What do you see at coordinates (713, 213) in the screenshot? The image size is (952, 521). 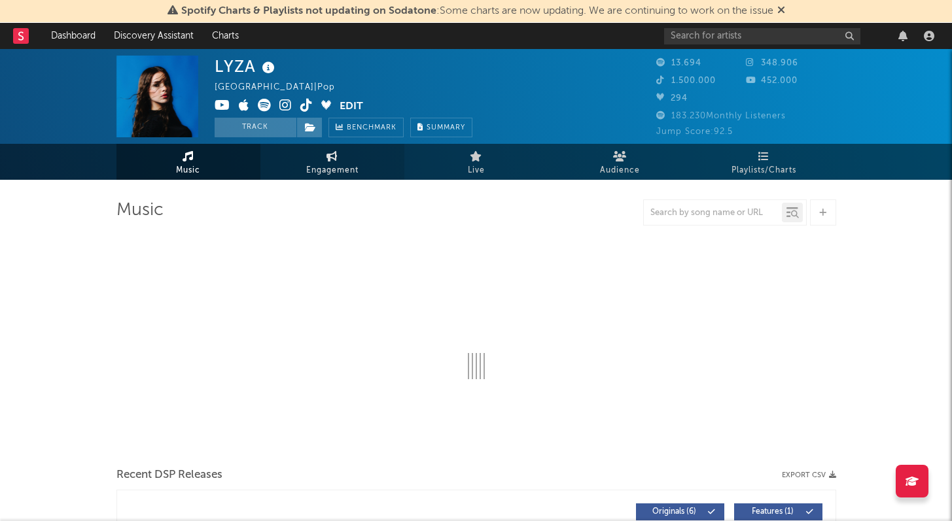 I see `input: Search by song name or URL` at bounding box center [713, 213].